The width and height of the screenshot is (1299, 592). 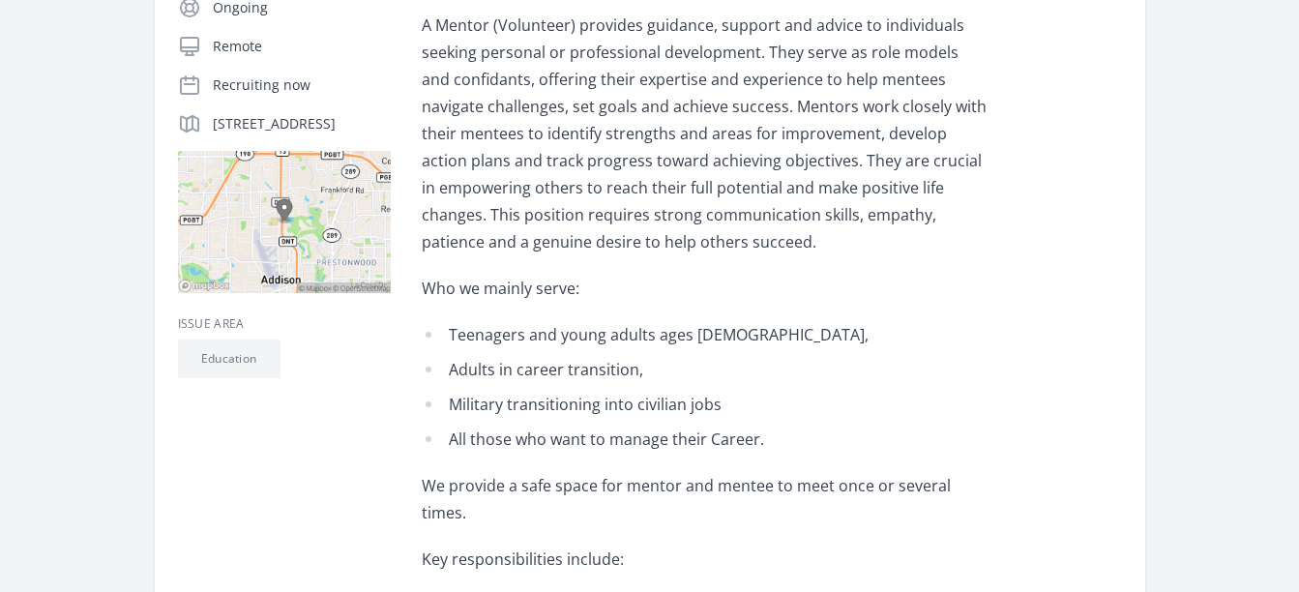 What do you see at coordinates (704, 370) in the screenshot?
I see `li: Adults in career transition,` at bounding box center [704, 370].